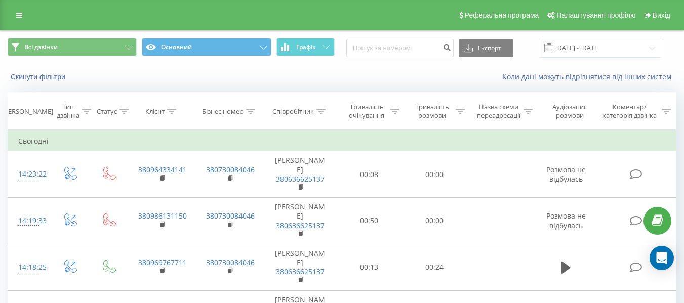 This screenshot has width=684, height=303. I want to click on span: Графік, so click(306, 47).